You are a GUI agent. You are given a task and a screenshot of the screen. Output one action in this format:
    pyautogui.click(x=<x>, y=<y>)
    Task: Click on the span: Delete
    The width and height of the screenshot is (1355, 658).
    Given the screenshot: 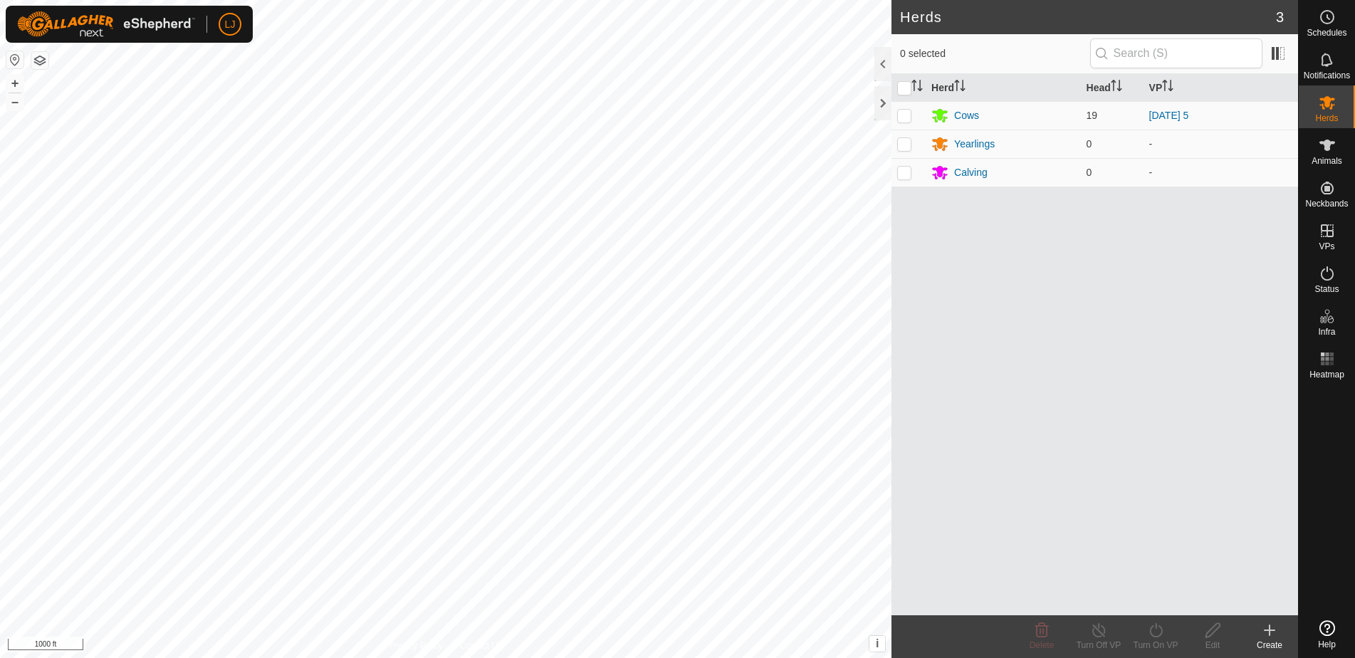 What is the action you would take?
    pyautogui.click(x=1042, y=645)
    